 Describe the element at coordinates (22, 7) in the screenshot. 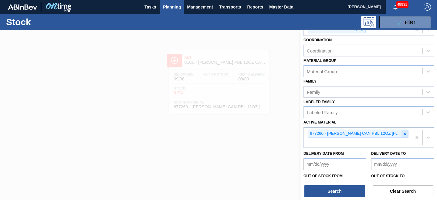

I see `img: TNhmsLtSVTkK8tSr43FrP2fwEKptu5GPRR3wAAAABJRU5ErkJggg==` at that location.